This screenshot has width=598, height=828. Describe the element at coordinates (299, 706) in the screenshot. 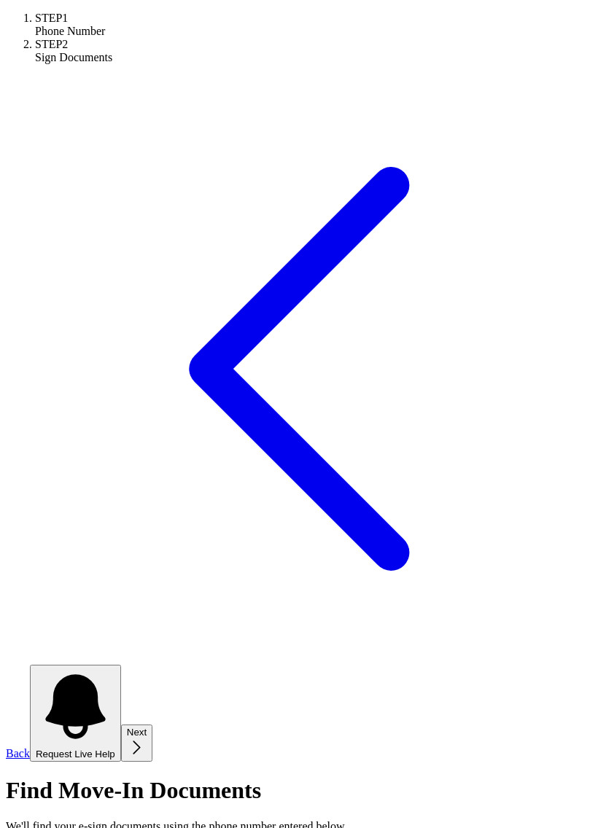

I see `a: Back` at that location.